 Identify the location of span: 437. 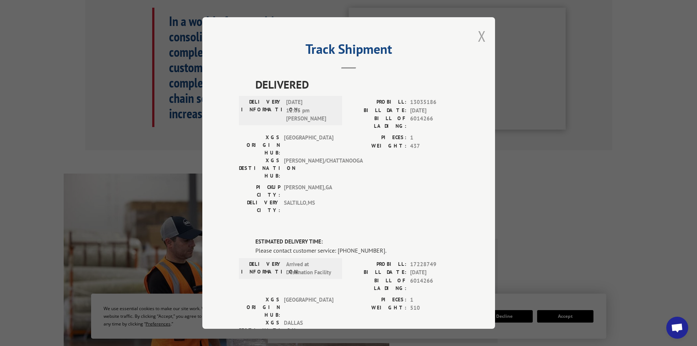
(435, 146).